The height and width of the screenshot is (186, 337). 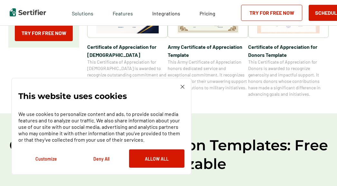 What do you see at coordinates (208, 51) in the screenshot?
I see `span: Army Certificate of Appreciation​ Template` at bounding box center [208, 51].